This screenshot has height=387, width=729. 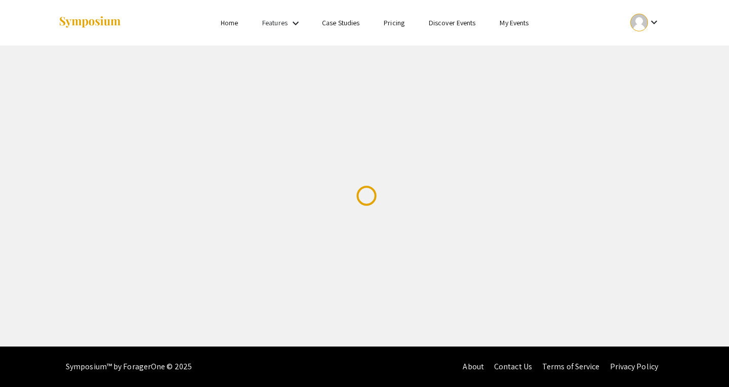 I want to click on a: Discover Events, so click(x=452, y=23).